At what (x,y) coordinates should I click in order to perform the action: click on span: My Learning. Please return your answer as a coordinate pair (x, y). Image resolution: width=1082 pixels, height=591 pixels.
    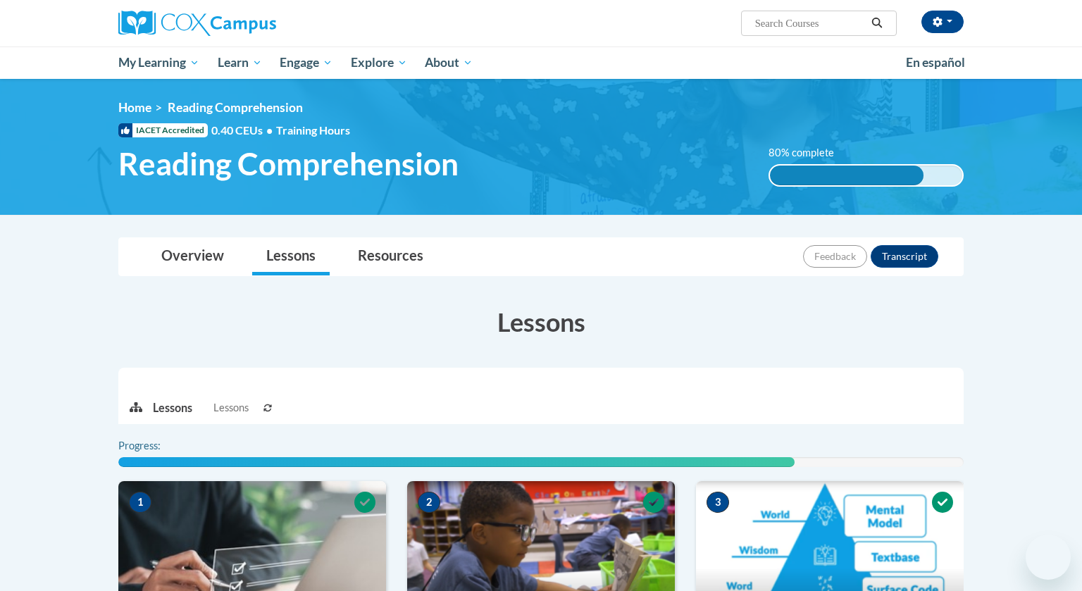
    Looking at the image, I should click on (158, 63).